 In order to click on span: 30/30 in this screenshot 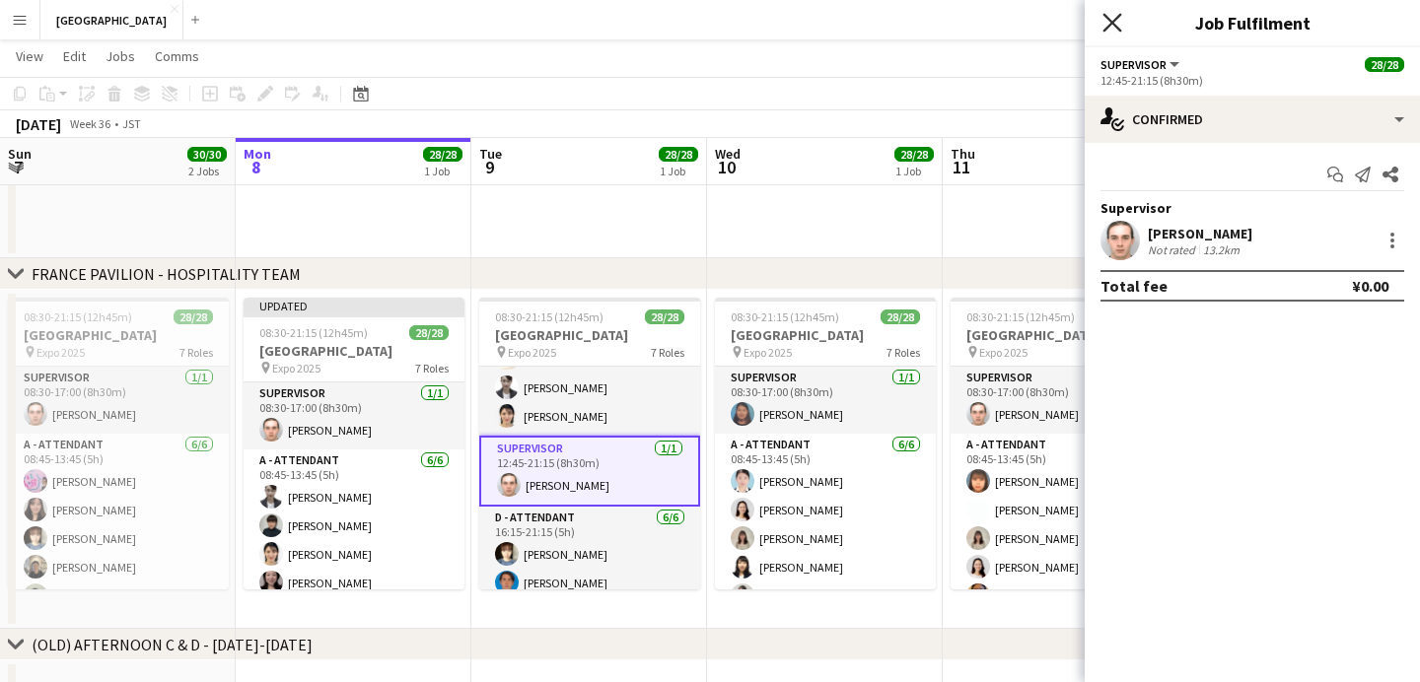, I will do `click(207, 154)`.